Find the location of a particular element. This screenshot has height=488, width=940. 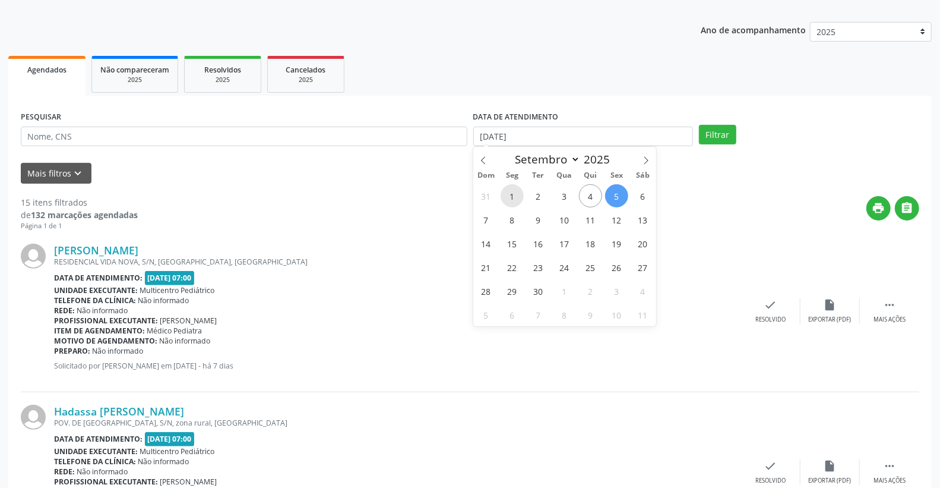

div: de is located at coordinates (79, 214).